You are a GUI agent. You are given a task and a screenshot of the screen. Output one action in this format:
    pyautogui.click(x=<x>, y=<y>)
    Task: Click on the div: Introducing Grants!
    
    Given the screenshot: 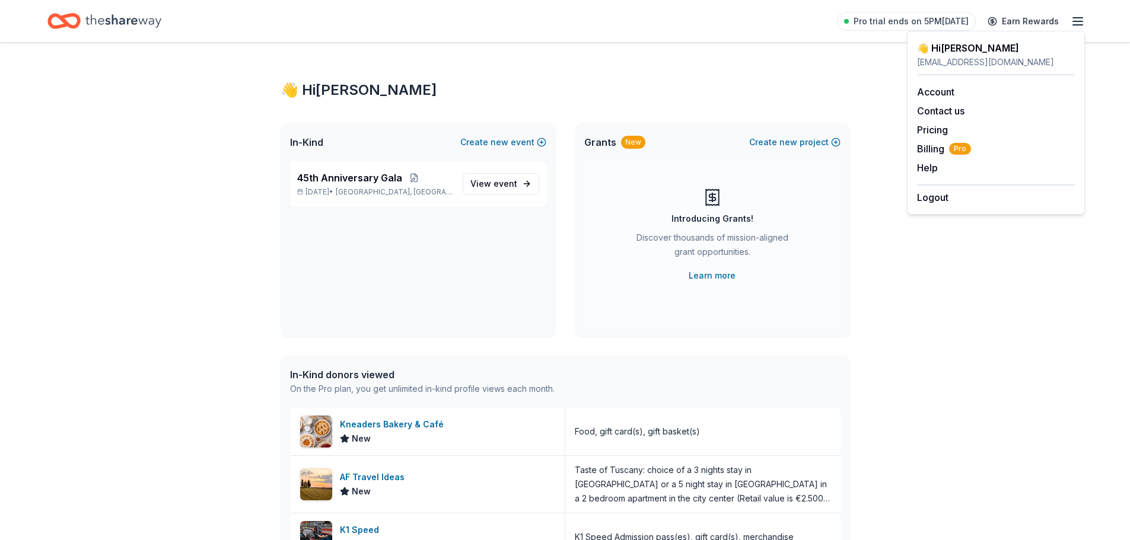 What is the action you would take?
    pyautogui.click(x=712, y=219)
    